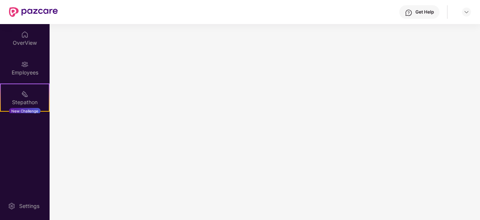  Describe the element at coordinates (25, 94) in the screenshot. I see `img: svg+xml;base64,PHN2ZyB4bWxucz0iaHR0cDovL3d3dy53My5vcmcvMjAwMC9zdmciIHdpZHRoPSIyMSIgaGVpZ2h0PSIyMC...` at that location.